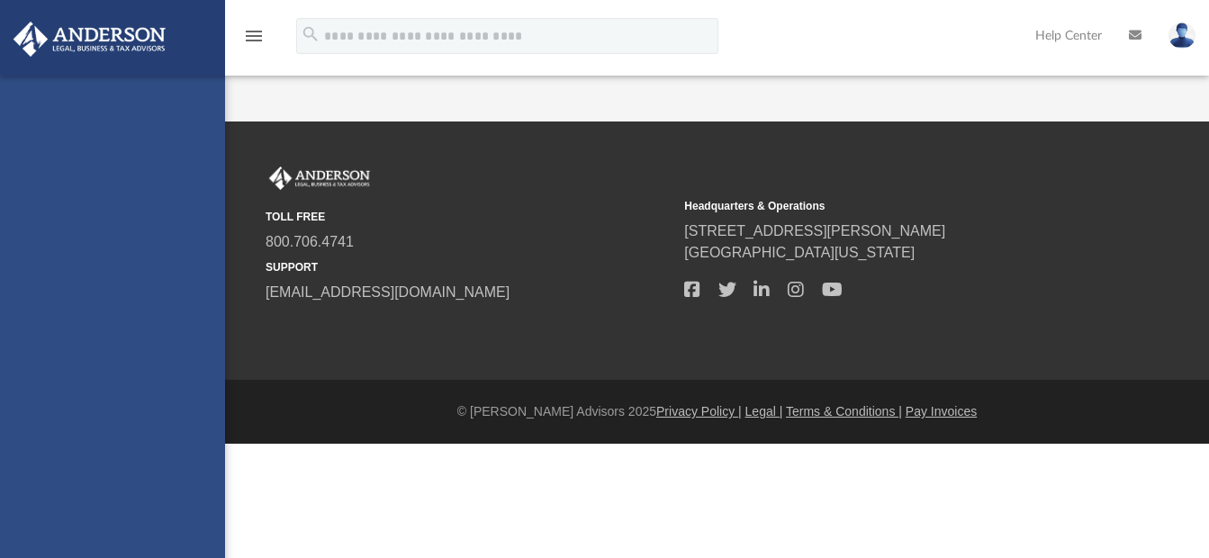  Describe the element at coordinates (1182, 35) in the screenshot. I see `img: User Pic` at that location.